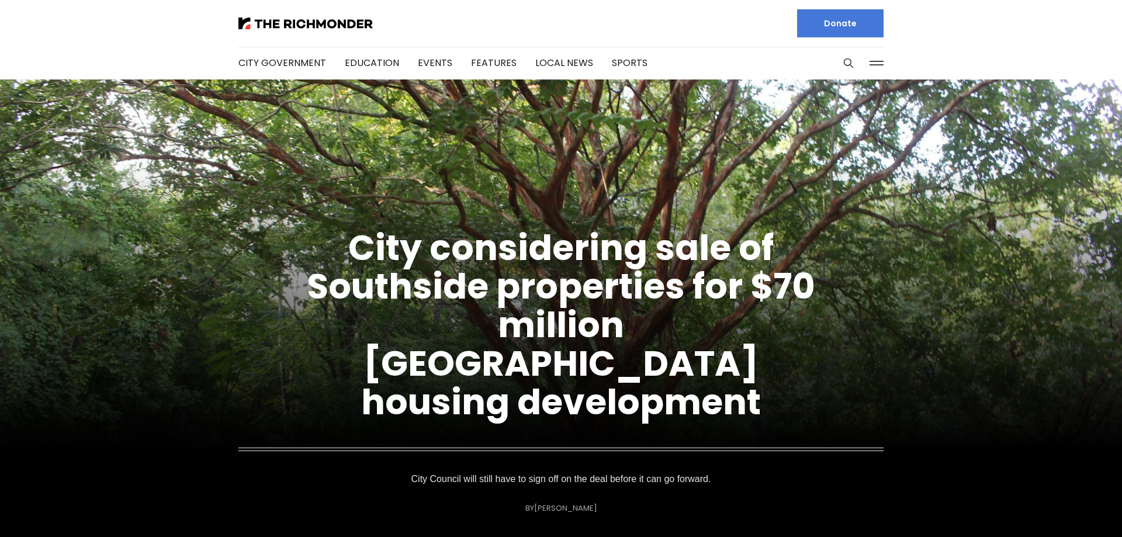  What do you see at coordinates (841, 23) in the screenshot?
I see `a: Donate` at bounding box center [841, 23].